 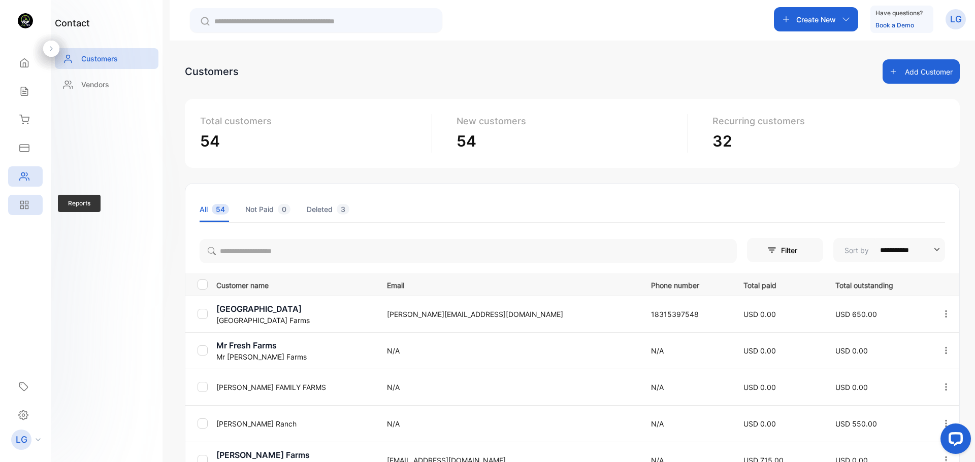 I want to click on div: Customers, so click(x=212, y=72).